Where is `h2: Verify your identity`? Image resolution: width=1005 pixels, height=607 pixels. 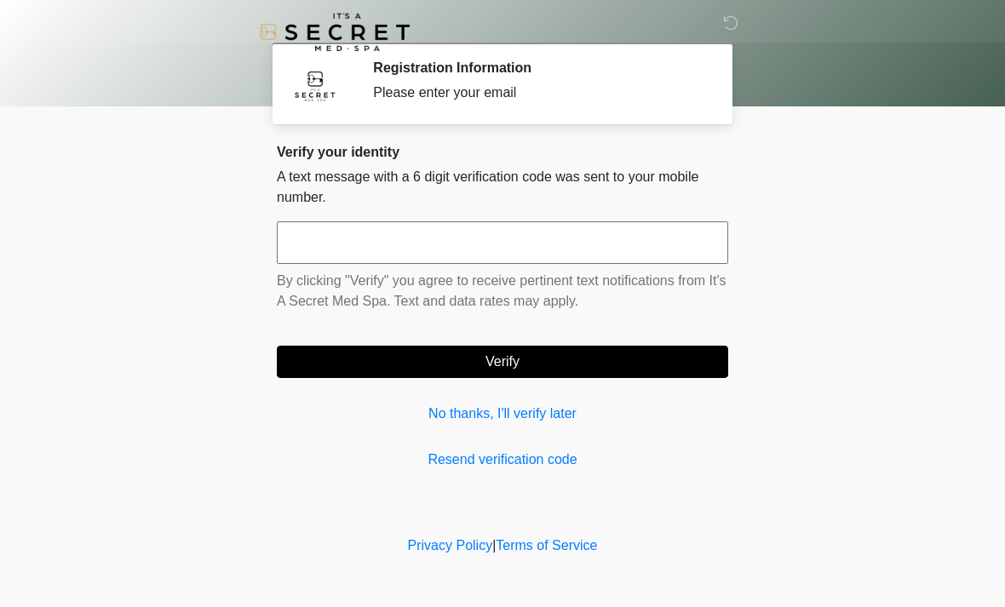 h2: Verify your identity is located at coordinates (502, 152).